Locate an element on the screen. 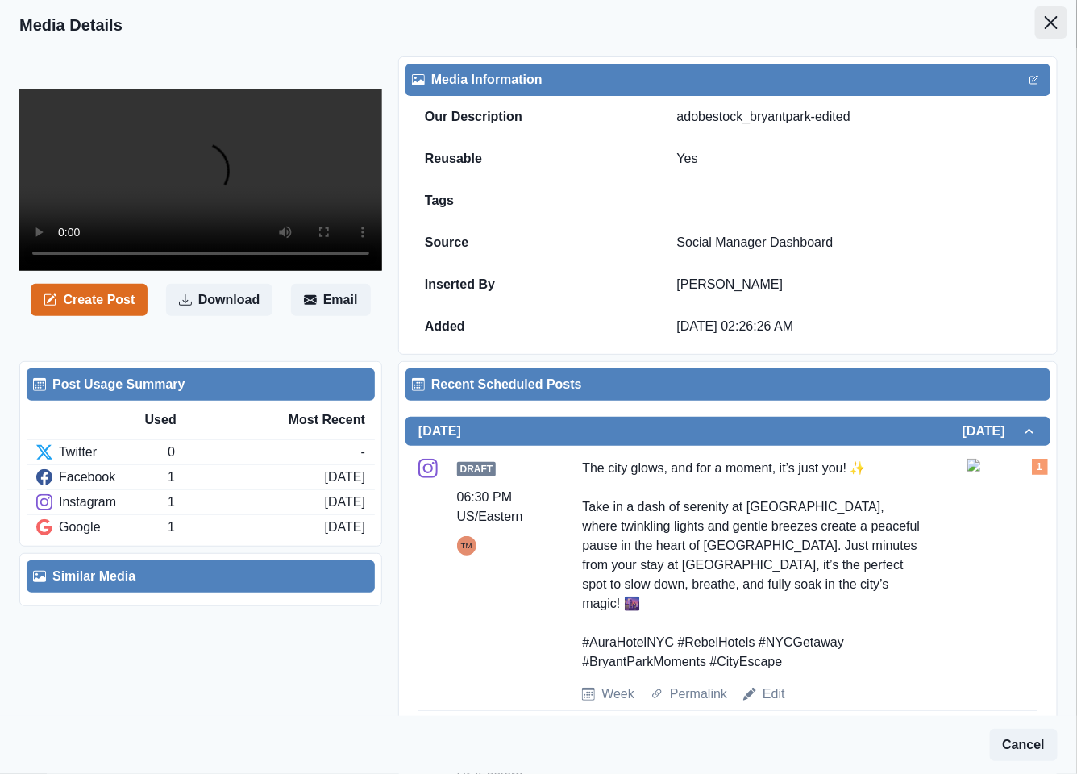 The height and width of the screenshot is (774, 1077). a: Download is located at coordinates (219, 300).